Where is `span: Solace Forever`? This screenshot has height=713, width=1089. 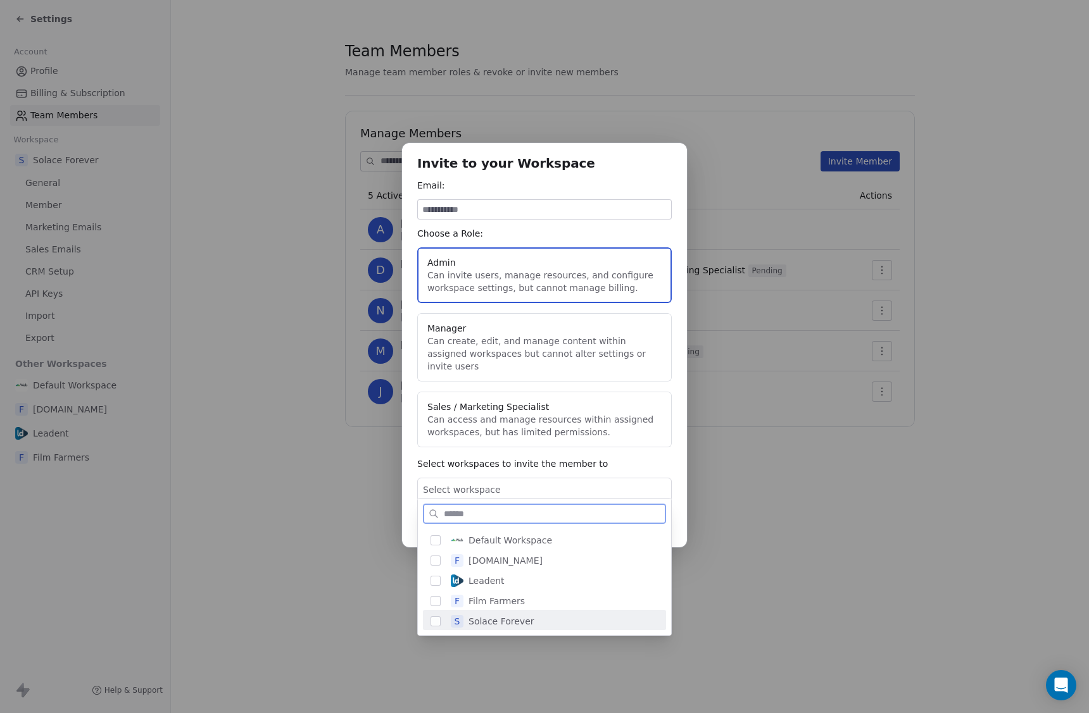 span: Solace Forever is located at coordinates (501, 622).